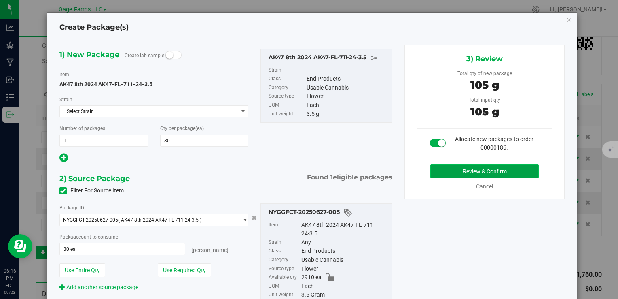 Image resolution: width=618 pixels, height=299 pixels. I want to click on span: Add new output, so click(64, 159).